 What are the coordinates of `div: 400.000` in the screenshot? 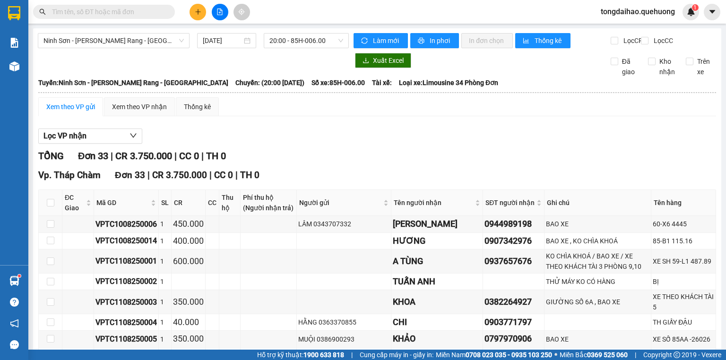 It's located at (188, 241).